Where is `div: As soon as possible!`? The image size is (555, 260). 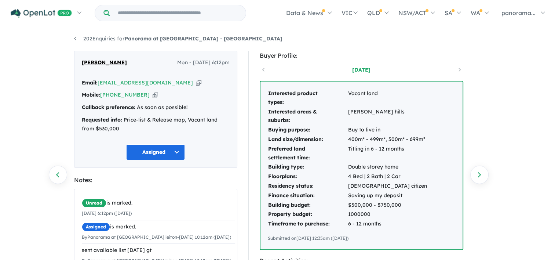 div: As soon as possible! is located at coordinates (155, 107).